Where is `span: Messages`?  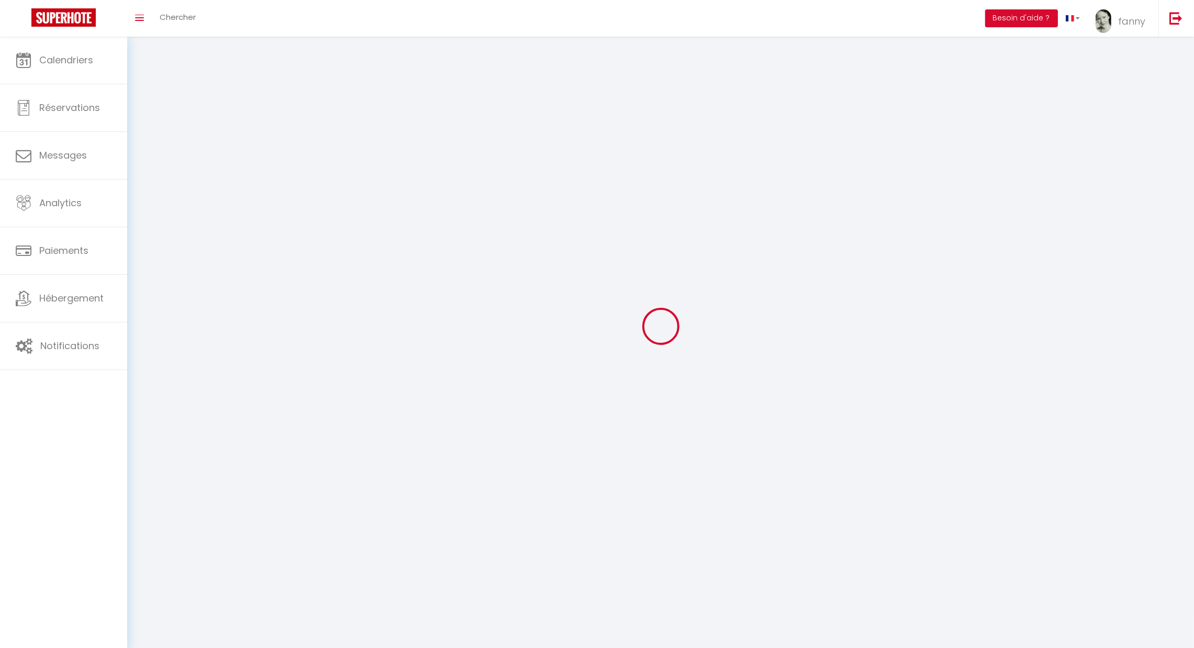
span: Messages is located at coordinates (63, 155).